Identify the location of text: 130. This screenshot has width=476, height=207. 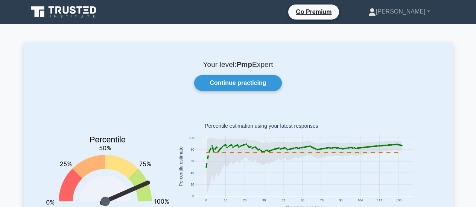
(399, 201).